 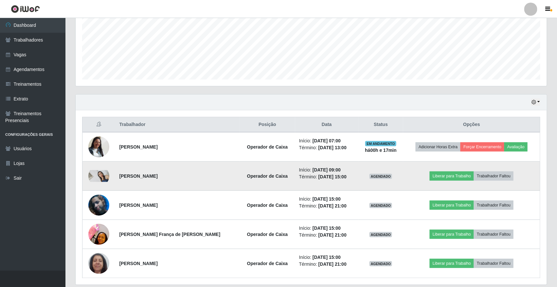 I want to click on button: Forçar Encerramento, so click(x=482, y=147).